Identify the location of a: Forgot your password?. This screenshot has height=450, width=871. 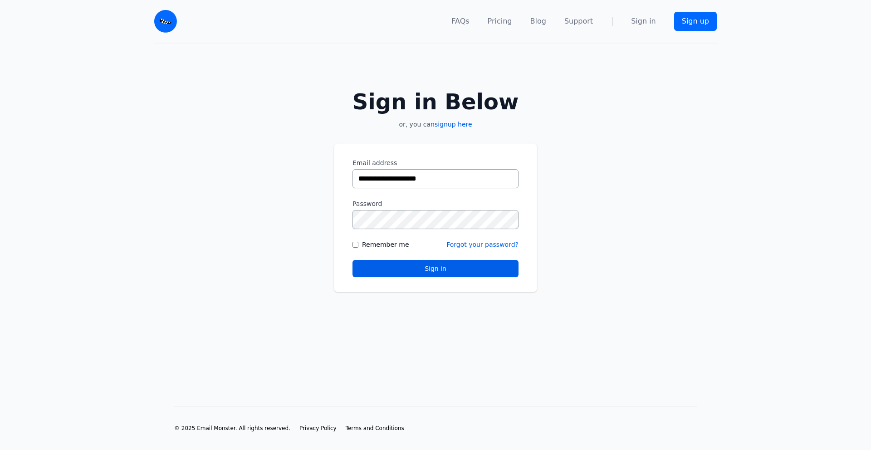
(482, 244).